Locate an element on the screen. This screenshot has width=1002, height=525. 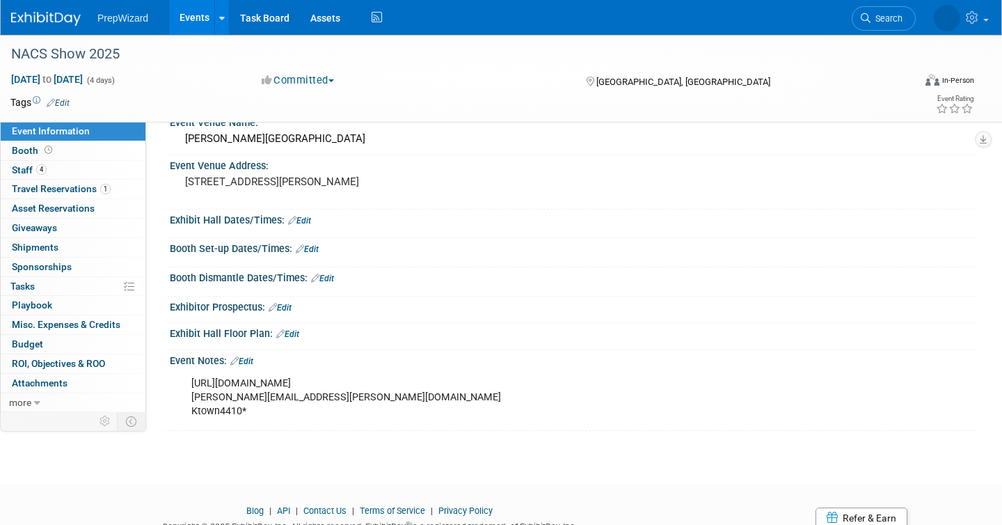
a: Playbook is located at coordinates (73, 305).